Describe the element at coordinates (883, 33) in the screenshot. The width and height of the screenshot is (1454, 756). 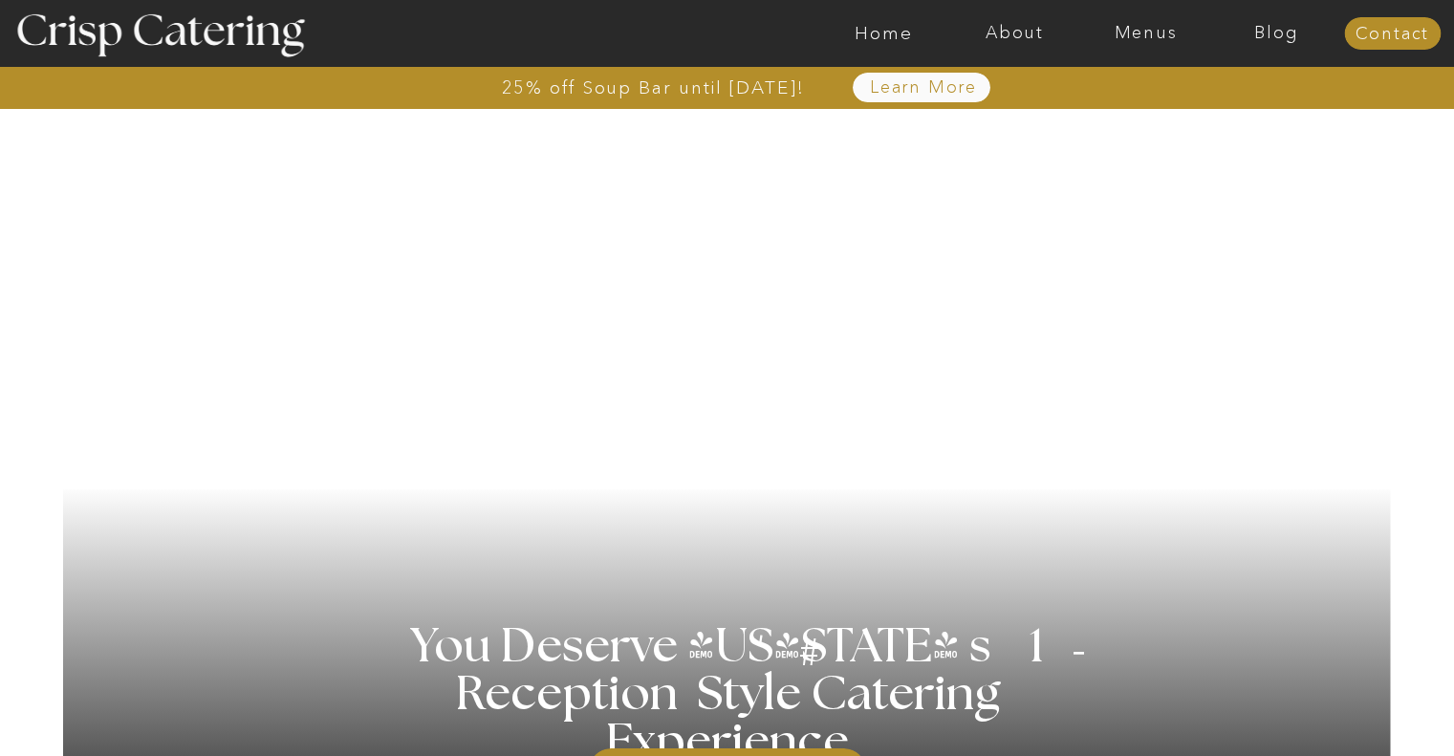
I see `nav: Home` at that location.